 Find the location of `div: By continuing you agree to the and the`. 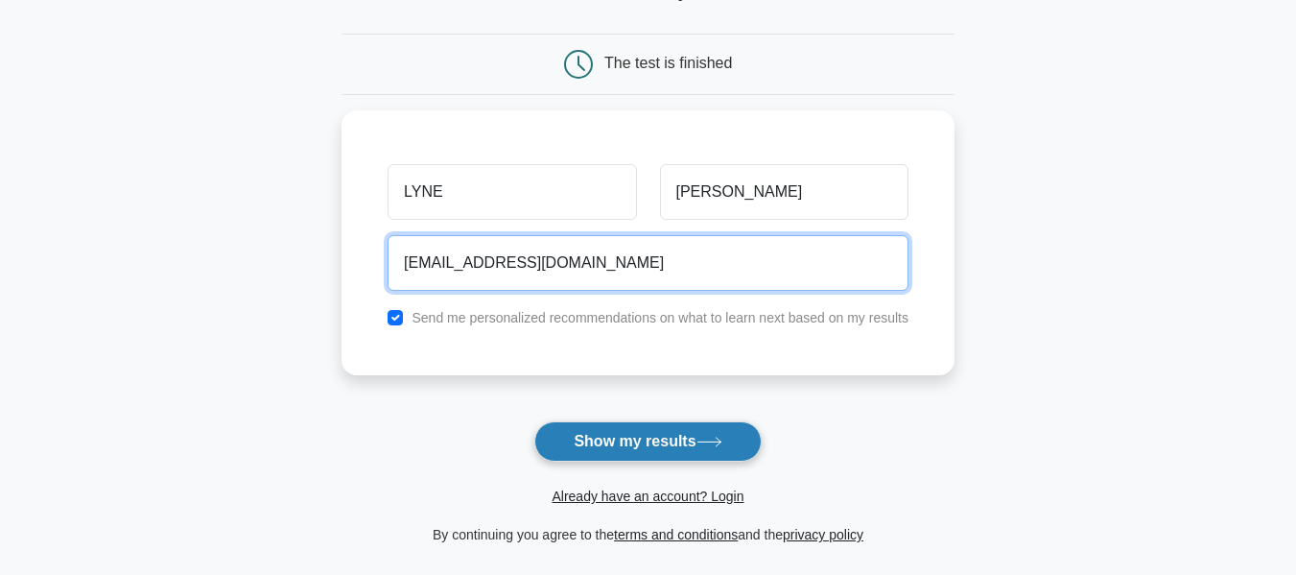

div: By continuing you agree to the and the is located at coordinates (648, 534).